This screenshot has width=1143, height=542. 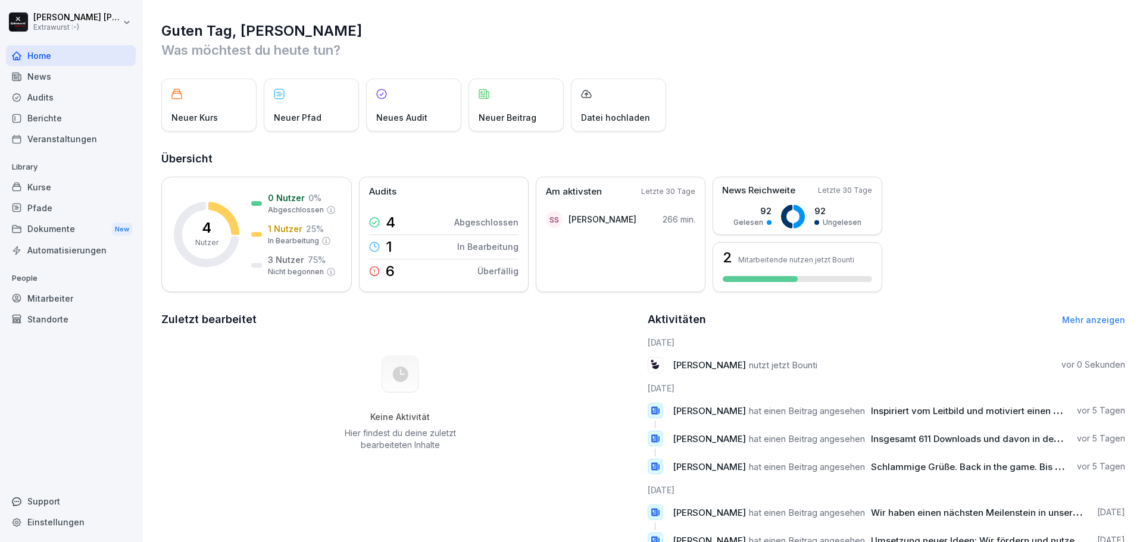 I want to click on p: Nicht begonnen, so click(x=296, y=272).